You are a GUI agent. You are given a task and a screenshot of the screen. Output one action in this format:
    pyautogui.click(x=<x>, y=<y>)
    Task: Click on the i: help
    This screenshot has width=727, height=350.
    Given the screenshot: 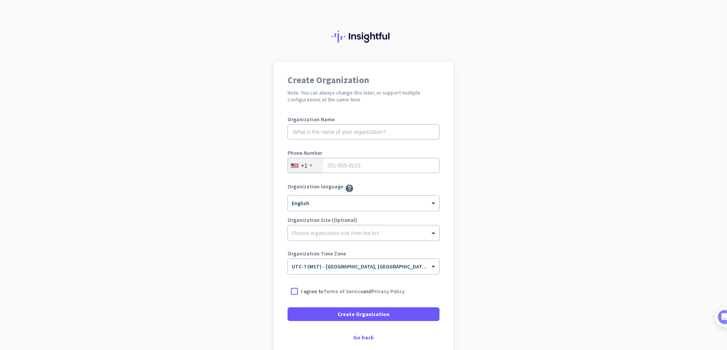 What is the action you would take?
    pyautogui.click(x=349, y=189)
    